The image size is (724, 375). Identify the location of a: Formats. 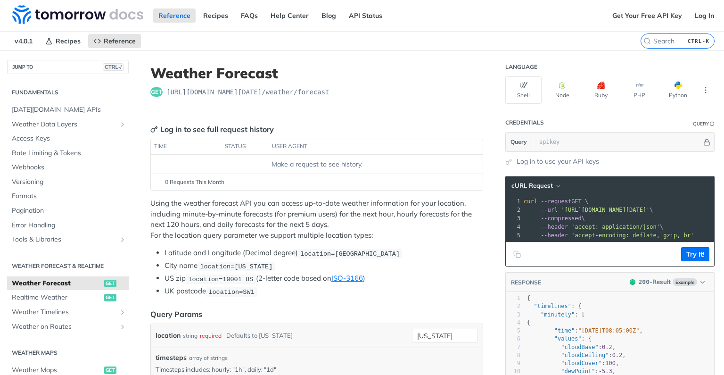
(68, 196).